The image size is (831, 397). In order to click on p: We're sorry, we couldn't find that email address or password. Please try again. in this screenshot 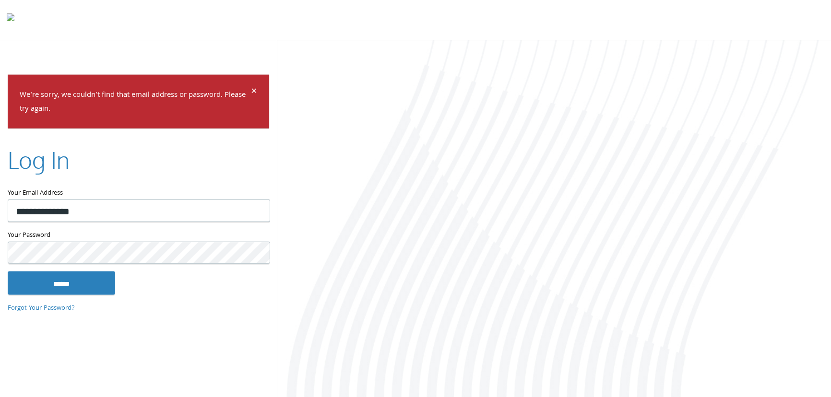, I will do `click(134, 103)`.